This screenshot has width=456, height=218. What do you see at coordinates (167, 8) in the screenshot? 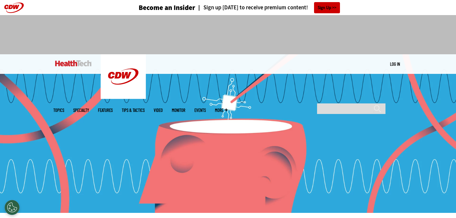
I see `h3: Become an Insider` at bounding box center [167, 8].